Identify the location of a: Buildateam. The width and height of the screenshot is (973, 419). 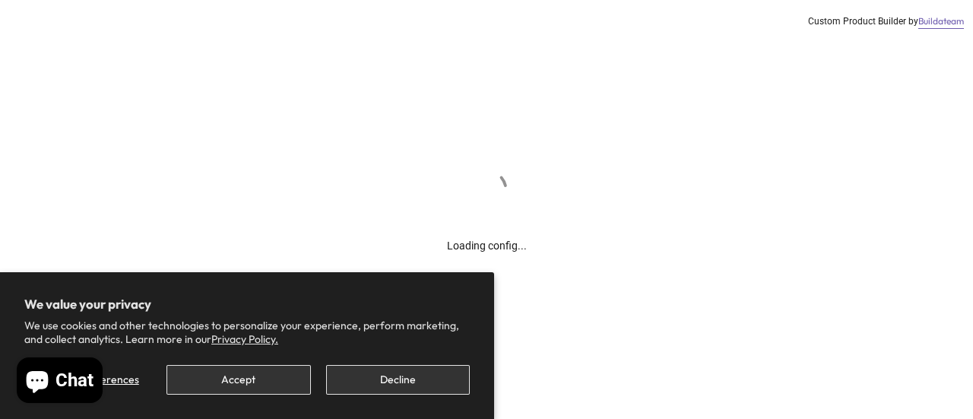
(941, 21).